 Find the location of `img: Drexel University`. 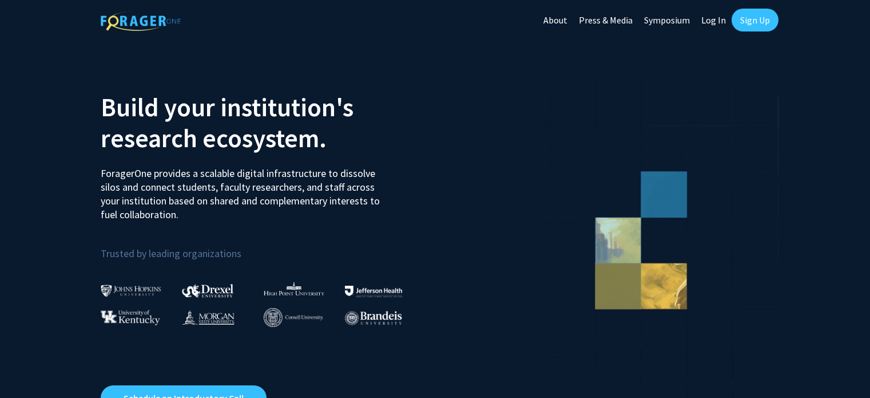

img: Drexel University is located at coordinates (208, 290).